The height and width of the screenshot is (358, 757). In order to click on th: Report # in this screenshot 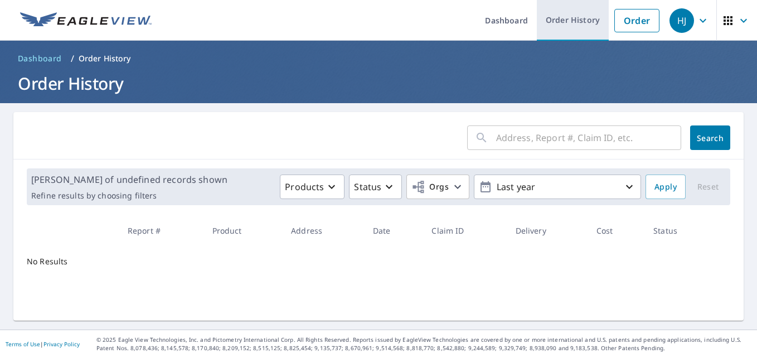, I will do `click(161, 230)`.